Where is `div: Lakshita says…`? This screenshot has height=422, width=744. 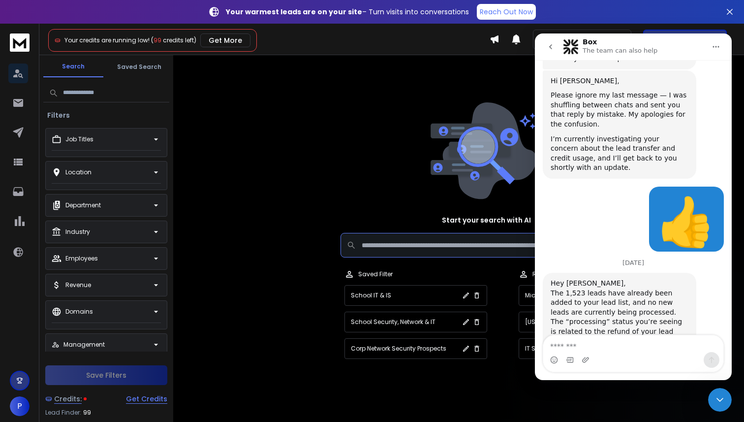 div: Lakshita says… is located at coordinates (98, 309).